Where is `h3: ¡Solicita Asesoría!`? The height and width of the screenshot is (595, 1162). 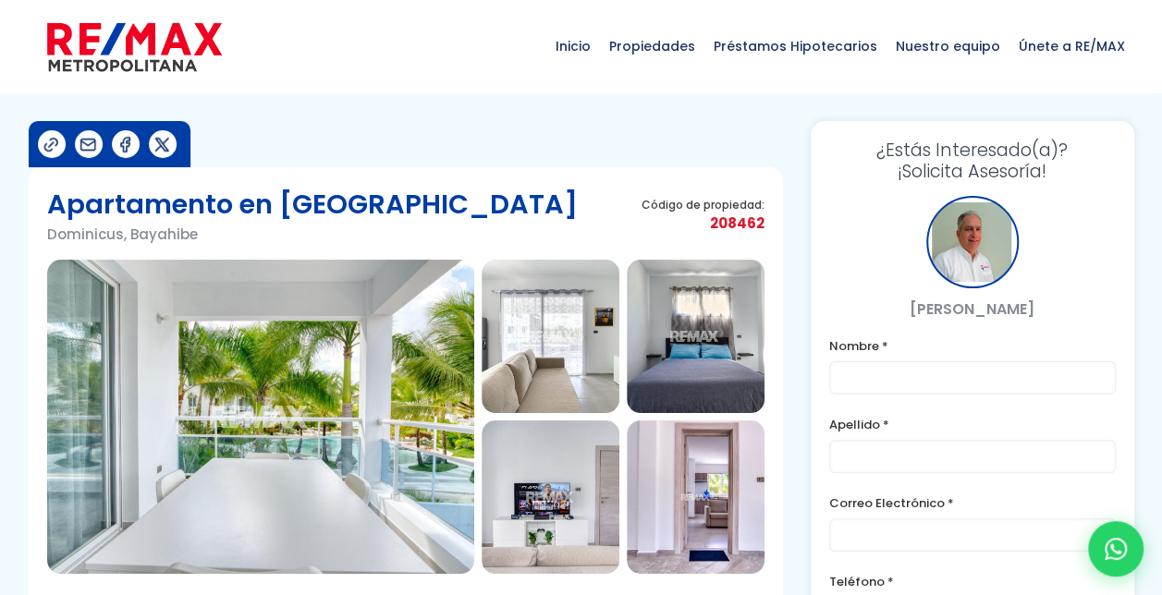
h3: ¡Solicita Asesoría! is located at coordinates (972, 161).